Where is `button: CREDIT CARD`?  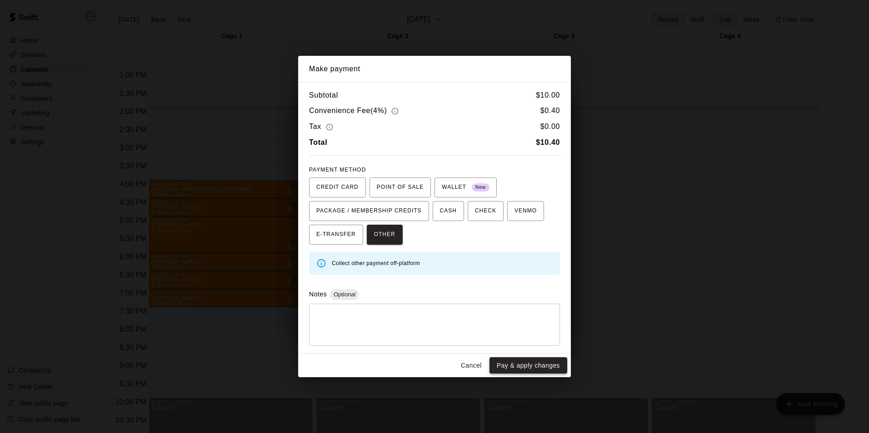
button: CREDIT CARD is located at coordinates (337, 188).